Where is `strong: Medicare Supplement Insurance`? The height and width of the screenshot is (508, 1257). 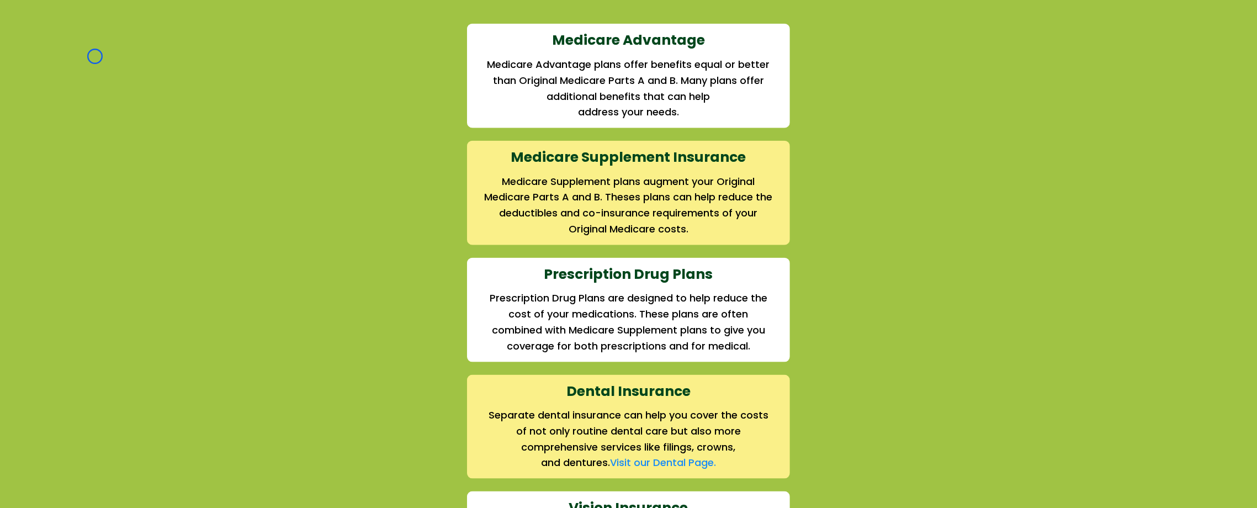 strong: Medicare Supplement Insurance is located at coordinates (629, 157).